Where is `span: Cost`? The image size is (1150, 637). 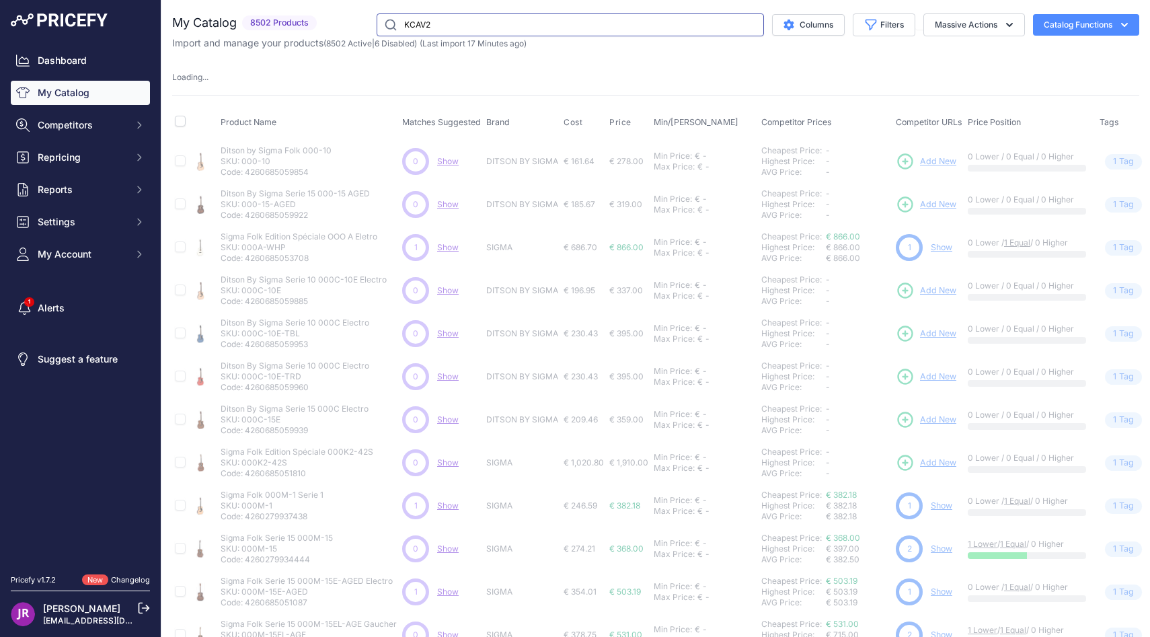 span: Cost is located at coordinates (573, 122).